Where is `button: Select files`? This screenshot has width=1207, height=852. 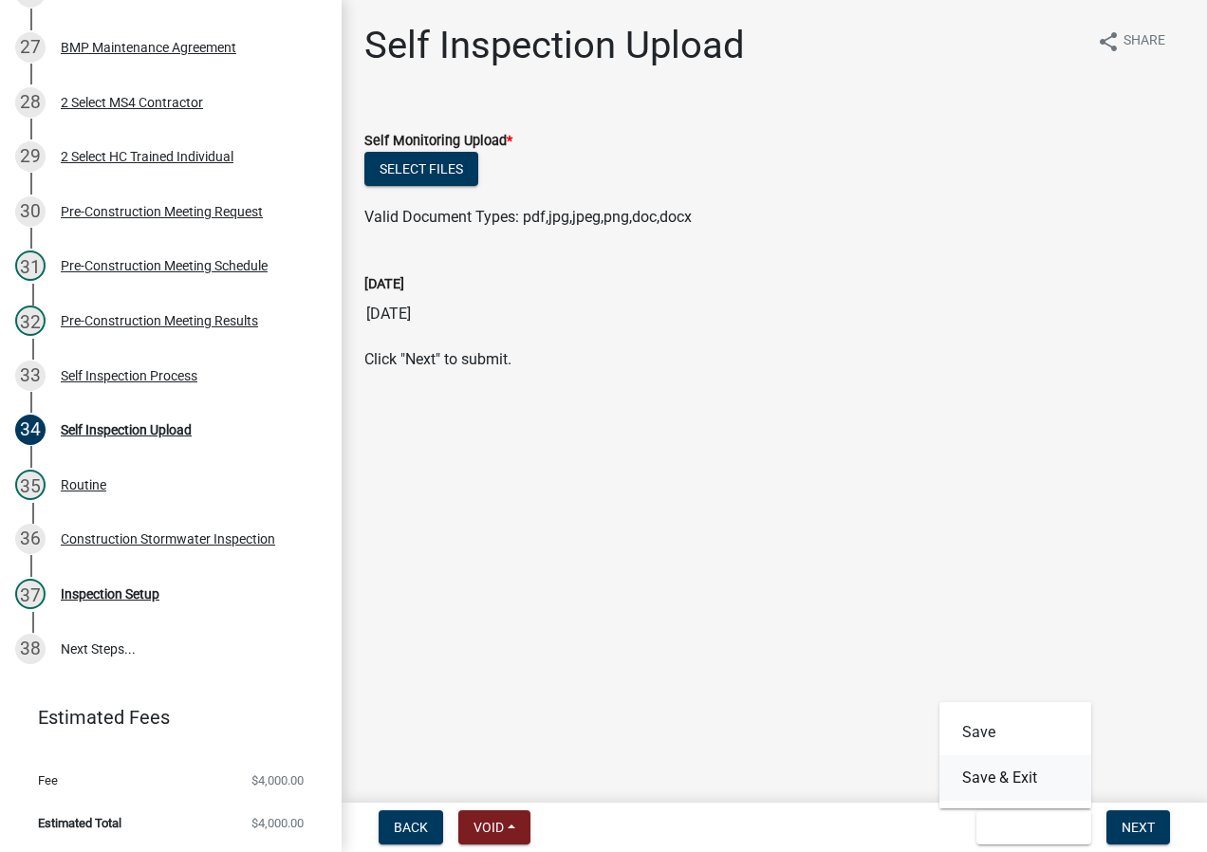
button: Select files is located at coordinates (421, 169).